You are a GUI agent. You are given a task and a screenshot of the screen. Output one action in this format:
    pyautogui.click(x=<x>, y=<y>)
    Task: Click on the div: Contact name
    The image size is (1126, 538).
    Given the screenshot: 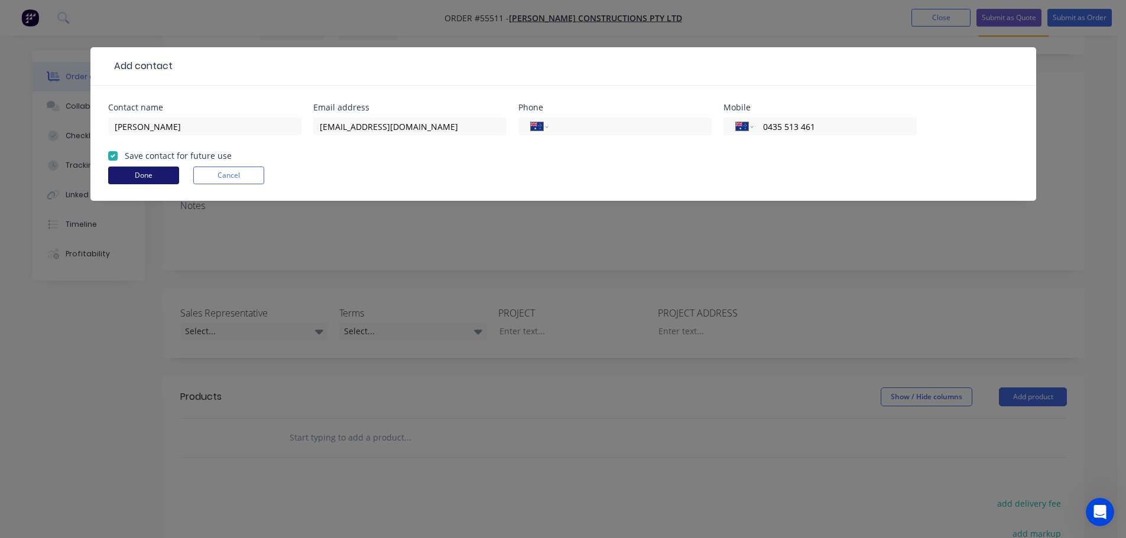 What is the action you would take?
    pyautogui.click(x=204, y=108)
    